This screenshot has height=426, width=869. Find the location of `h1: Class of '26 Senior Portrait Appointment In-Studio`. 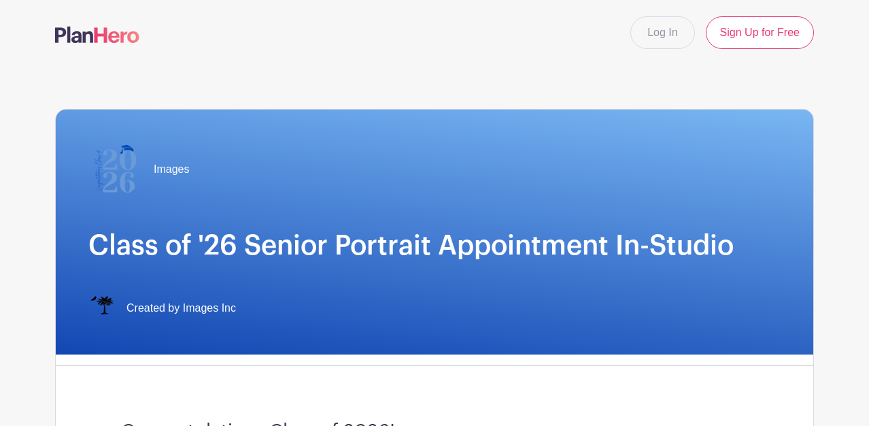

h1: Class of '26 Senior Portrait Appointment In-Studio is located at coordinates (434, 245).